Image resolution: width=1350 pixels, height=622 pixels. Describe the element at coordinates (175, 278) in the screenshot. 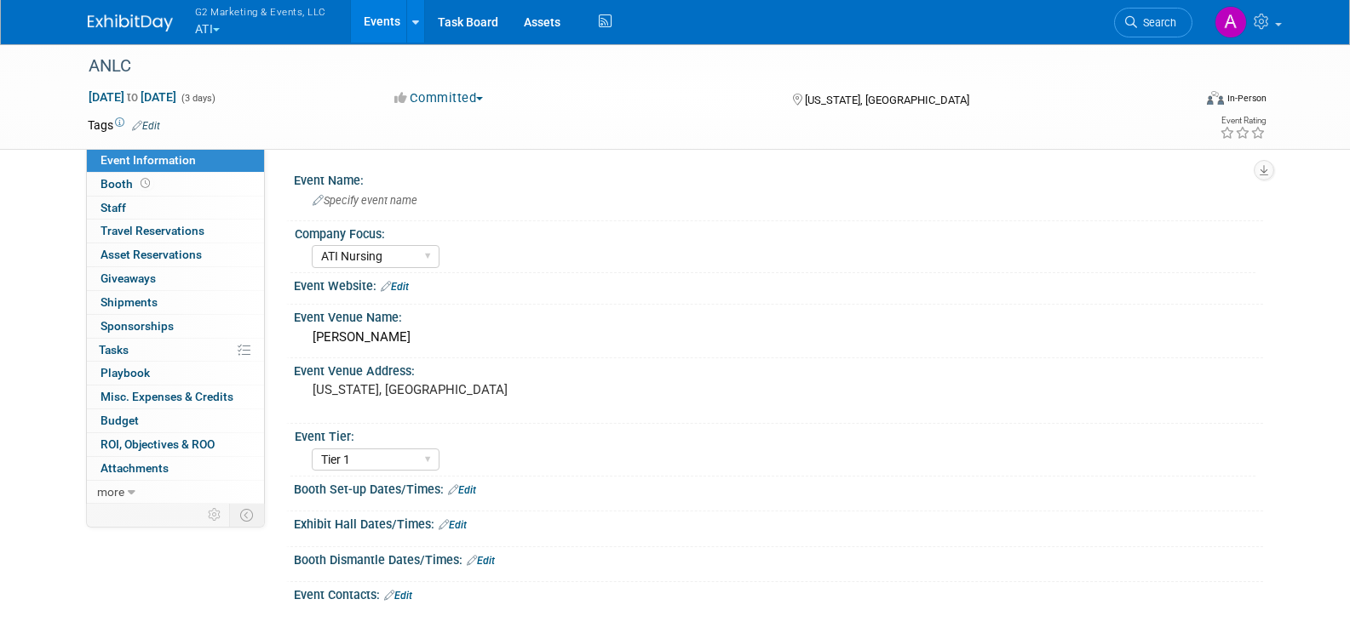

I see `a: Giveaways` at that location.